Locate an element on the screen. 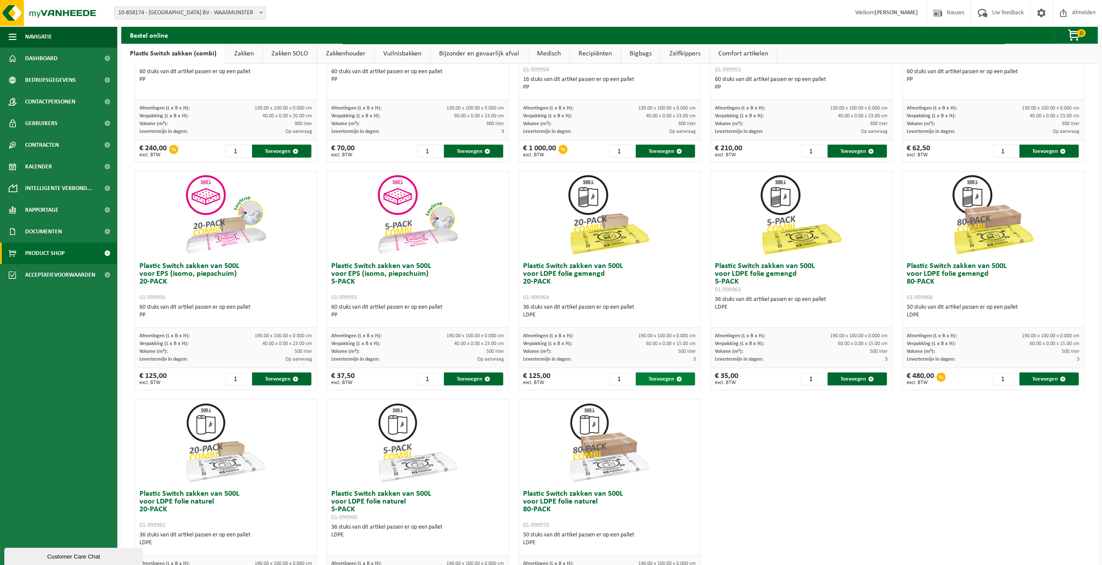 The image size is (1102, 565). div: € 125,00 is located at coordinates (153, 379).